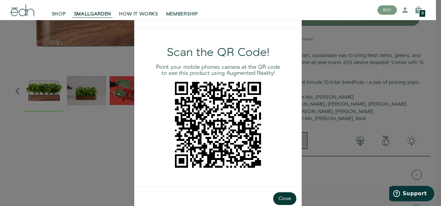 This screenshot has width=441, height=206. Describe the element at coordinates (92, 10) in the screenshot. I see `a: SMALLGARDEN` at that location.